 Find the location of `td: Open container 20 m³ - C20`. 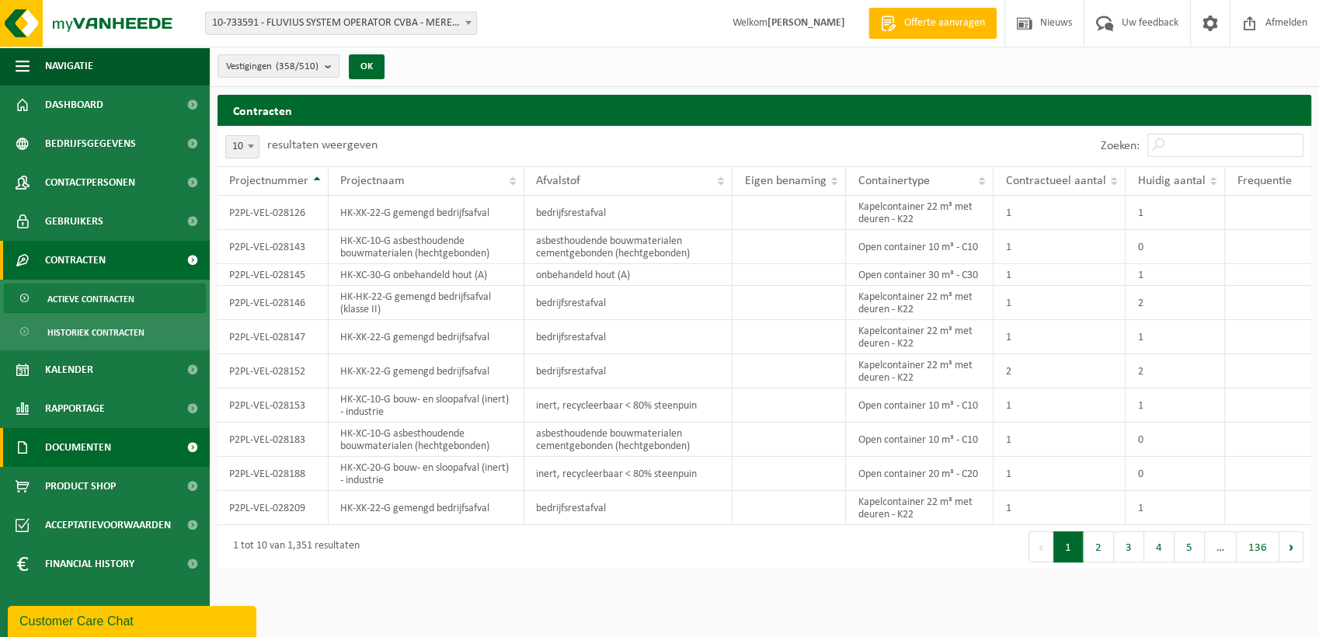

td: Open container 20 m³ - C20 is located at coordinates (920, 474).